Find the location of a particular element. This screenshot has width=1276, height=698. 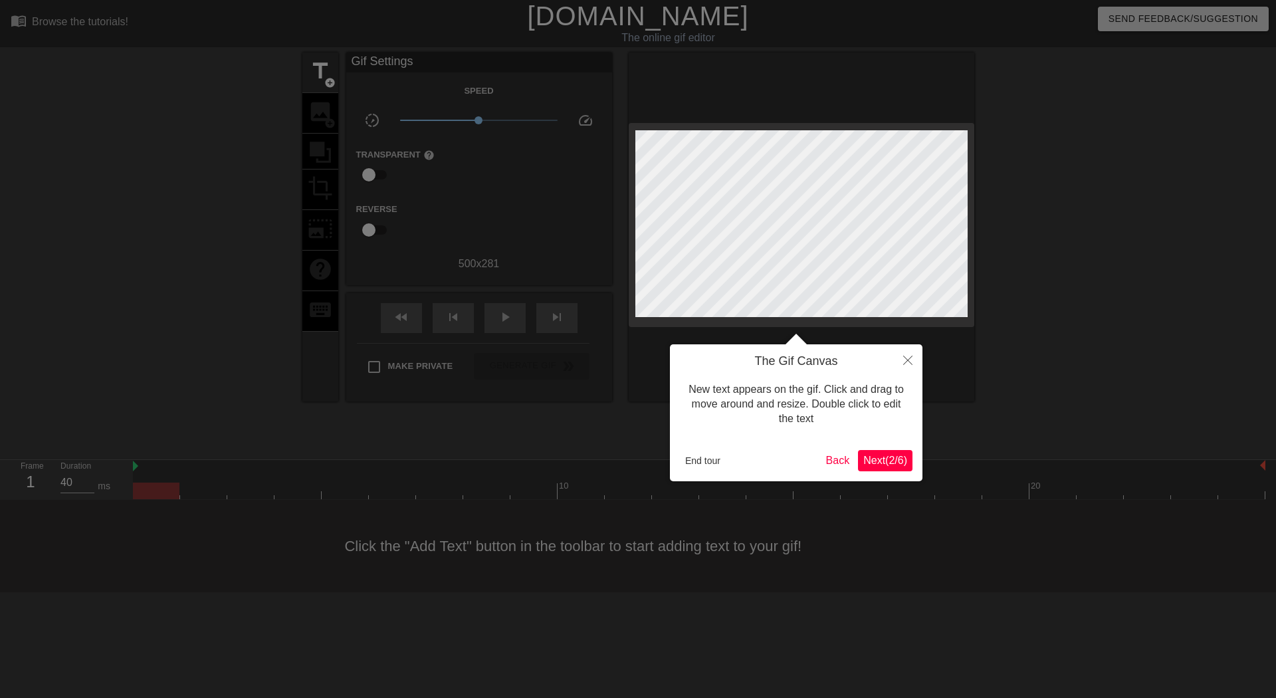

div: New text appears on the gif. Click and drag to move around and resize. Double click to edit the text is located at coordinates (796, 404).